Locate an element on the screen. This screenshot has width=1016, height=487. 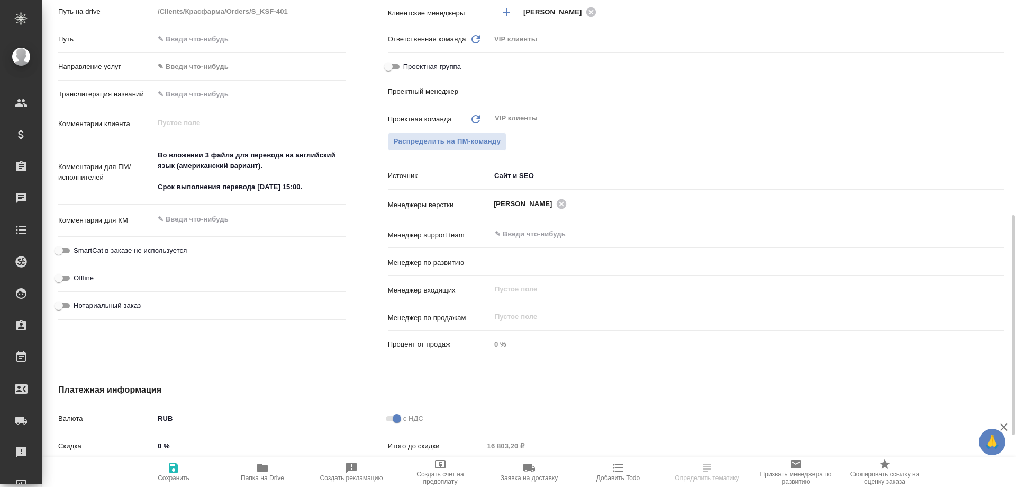
span: Папка на Drive is located at coordinates (263, 478).